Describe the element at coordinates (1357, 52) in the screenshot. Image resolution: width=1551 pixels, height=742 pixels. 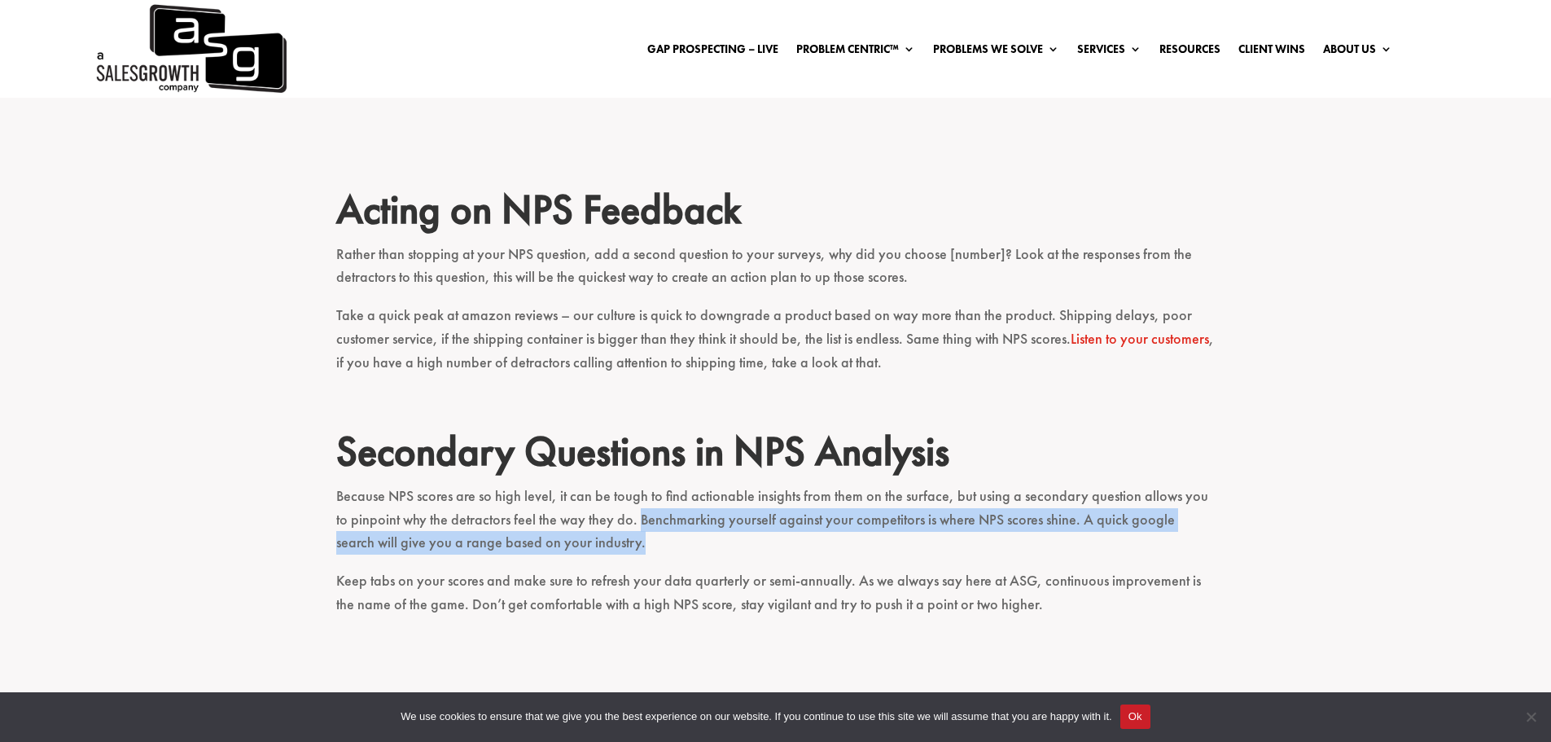
I see `a: About Us` at that location.